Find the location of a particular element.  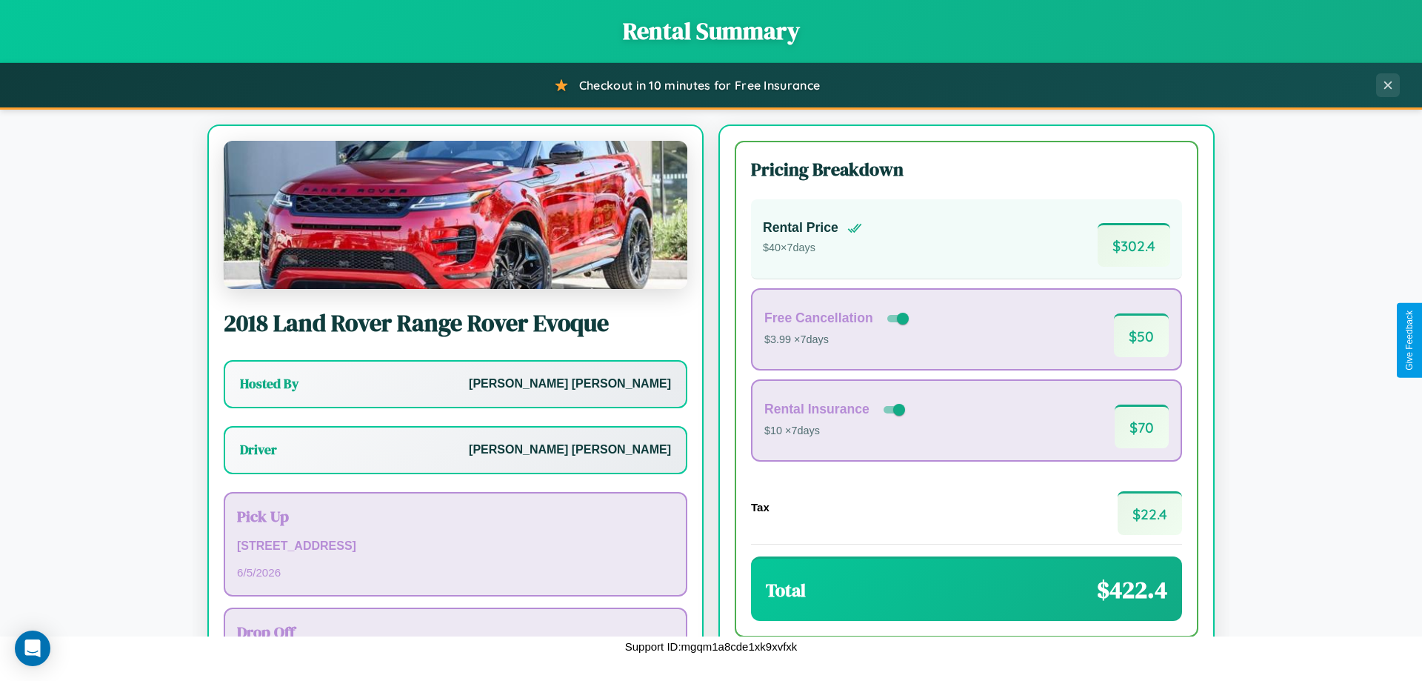

img: Land Rover Range Rover Evoque is located at coordinates (456, 215).